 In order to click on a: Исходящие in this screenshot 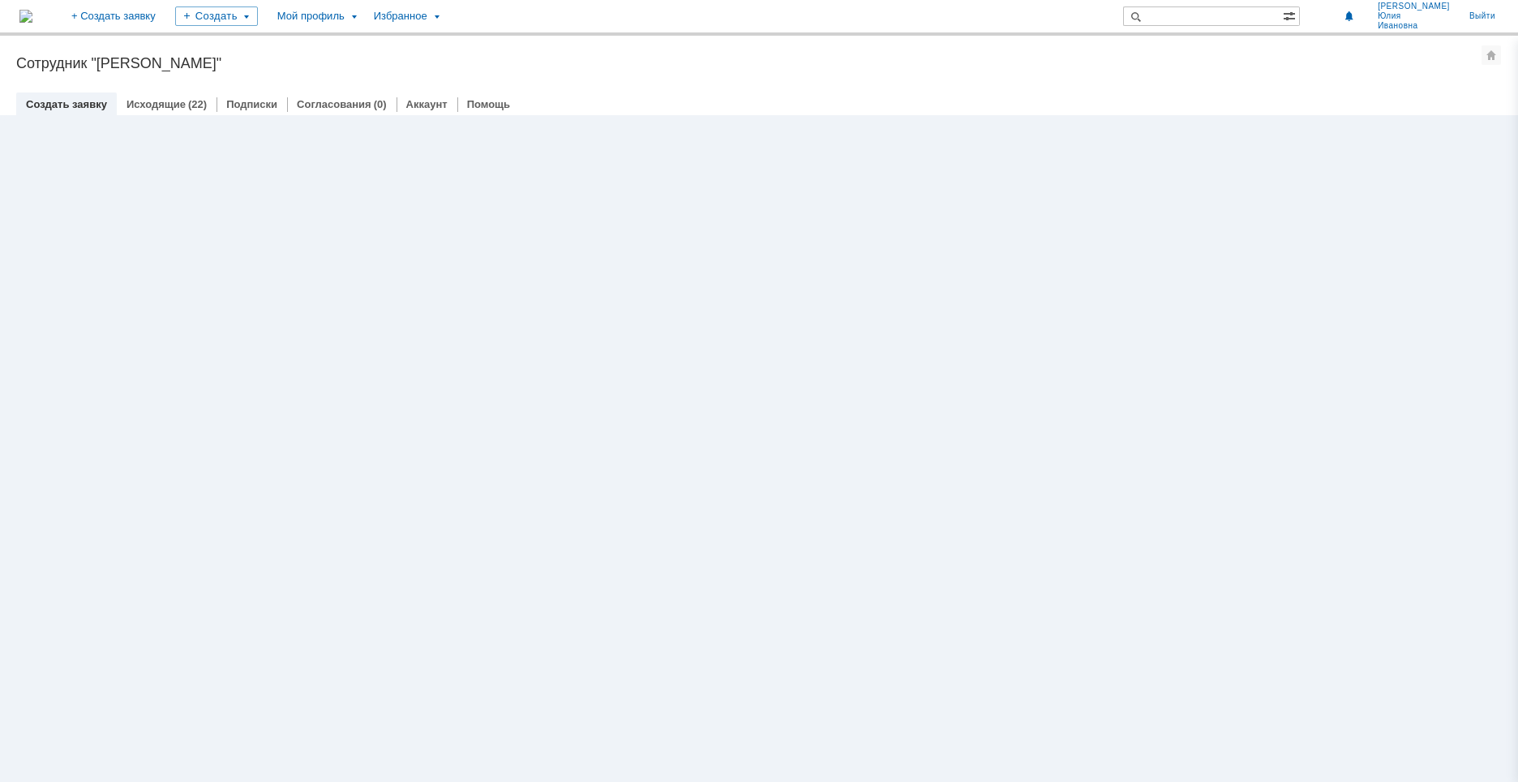, I will do `click(156, 104)`.